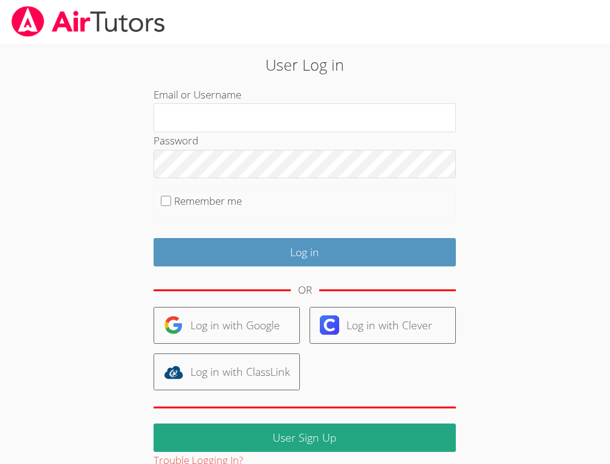  Describe the element at coordinates (383, 325) in the screenshot. I see `a: Log in with Clever` at that location.